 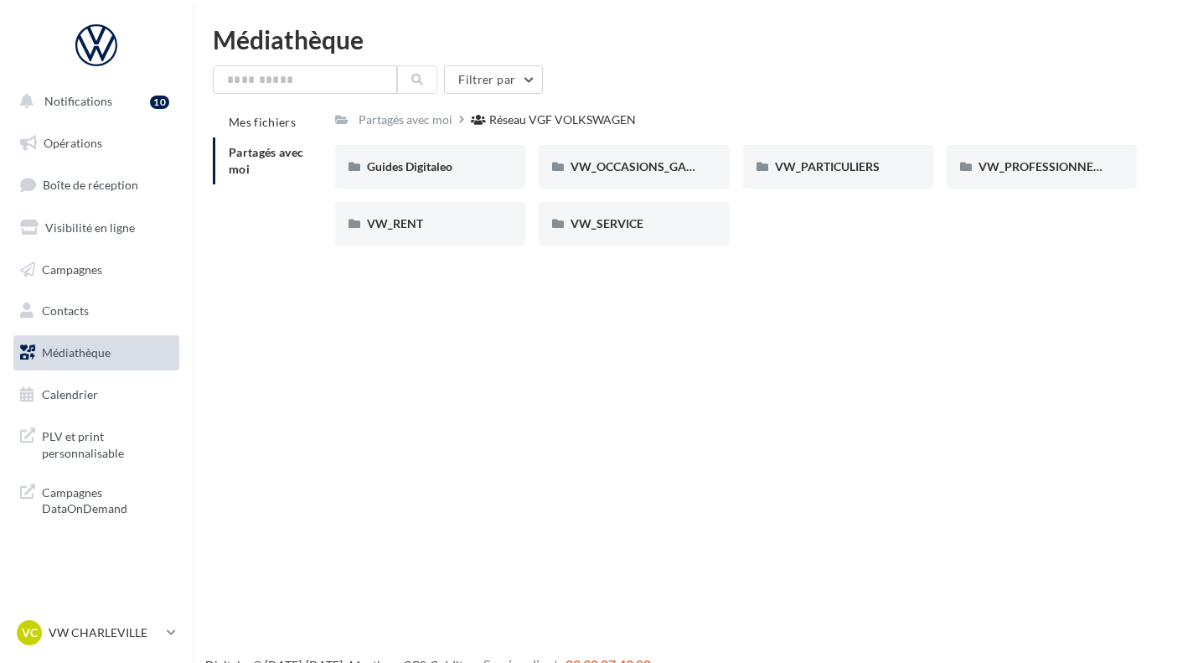 What do you see at coordinates (96, 228) in the screenshot?
I see `a: Visibilité en ligne` at bounding box center [96, 228].